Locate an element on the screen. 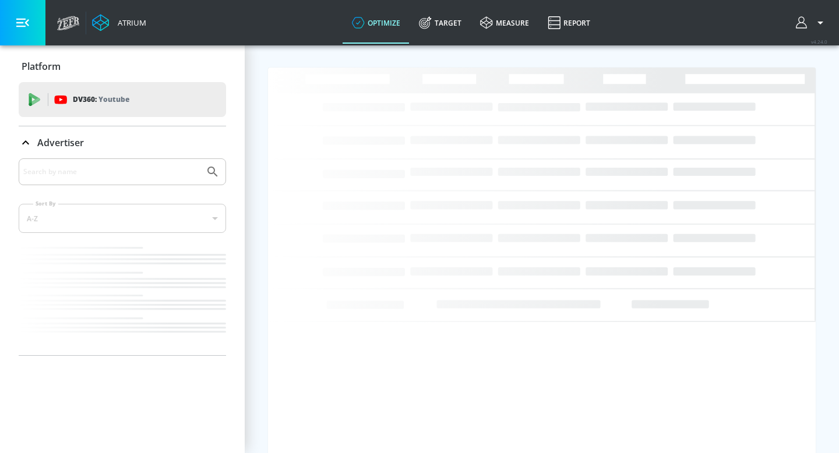 The image size is (839, 453). p: Youtube is located at coordinates (114, 99).